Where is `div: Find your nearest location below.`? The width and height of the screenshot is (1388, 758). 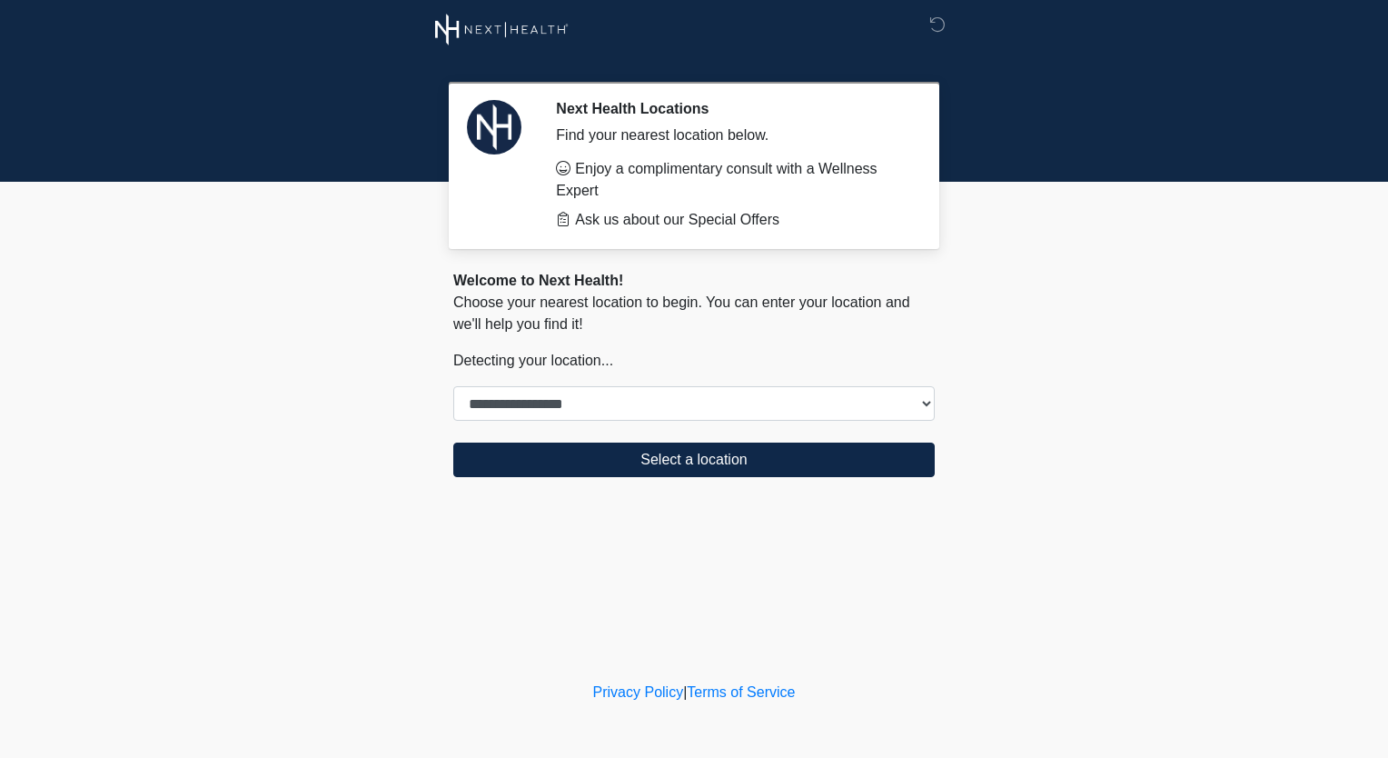
div: Find your nearest location below. is located at coordinates (731, 135).